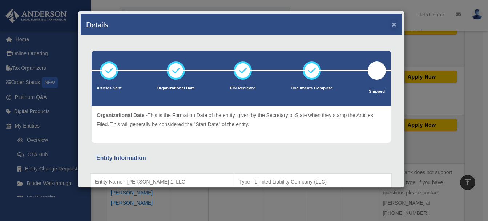 The image size is (488, 221). I want to click on p: EIN Recieved, so click(243, 88).